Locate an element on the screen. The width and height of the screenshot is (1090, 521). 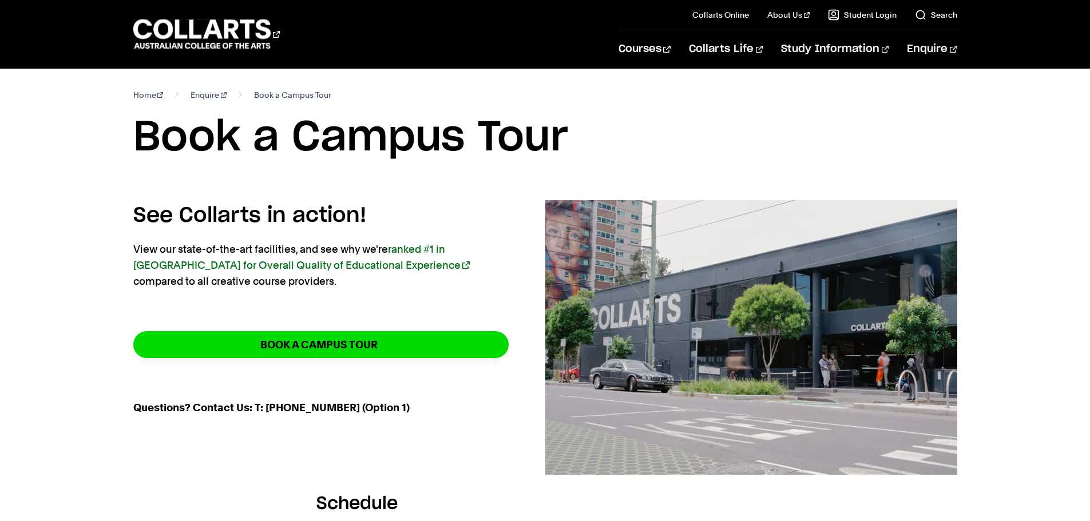
h1: Book a Campus Tour is located at coordinates (545, 138).